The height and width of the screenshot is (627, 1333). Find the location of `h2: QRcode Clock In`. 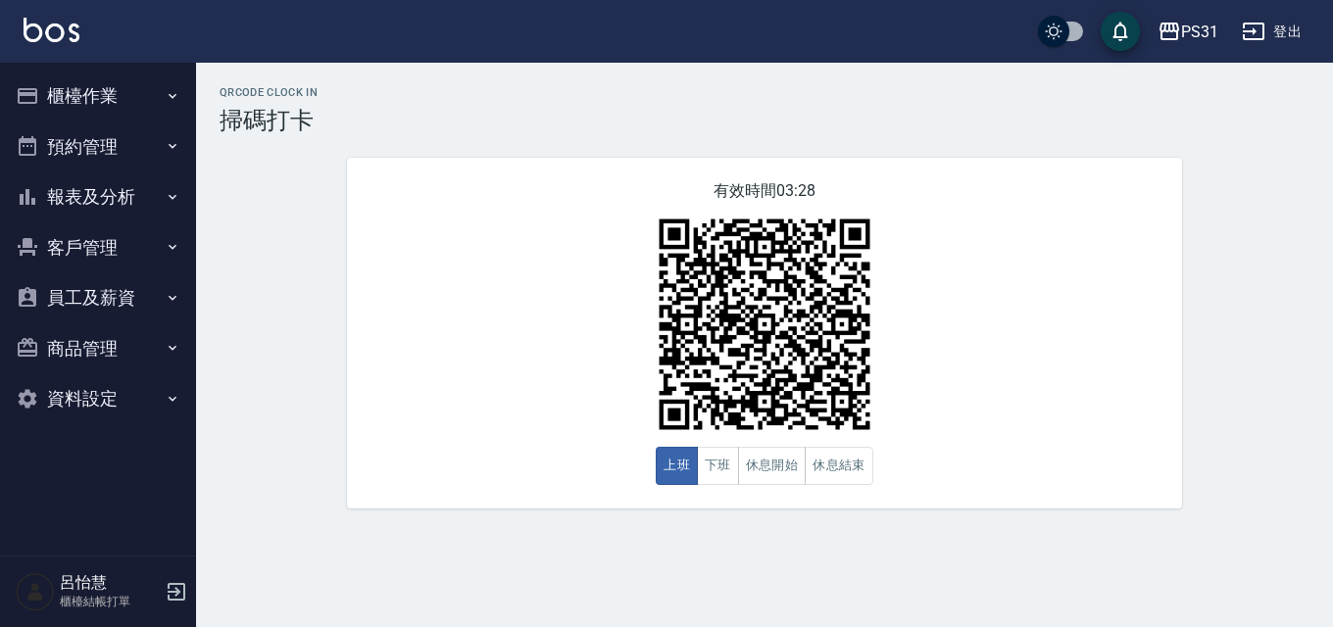

h2: QRcode Clock In is located at coordinates (764, 92).